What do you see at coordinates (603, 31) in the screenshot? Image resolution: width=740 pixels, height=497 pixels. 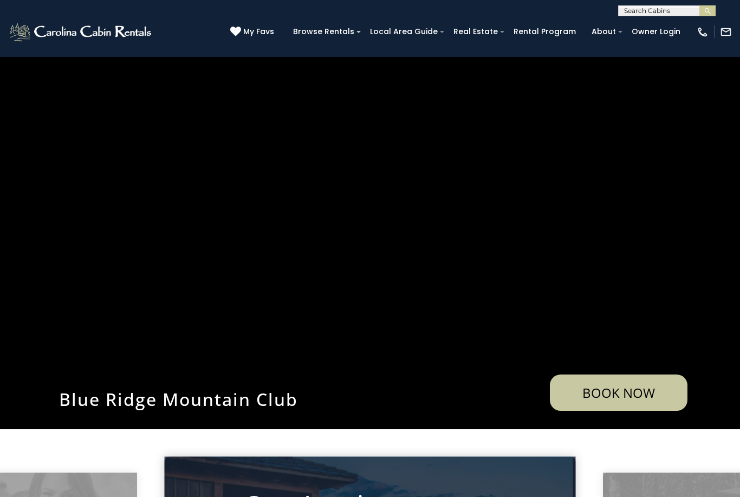 I see `a: About` at bounding box center [603, 31].